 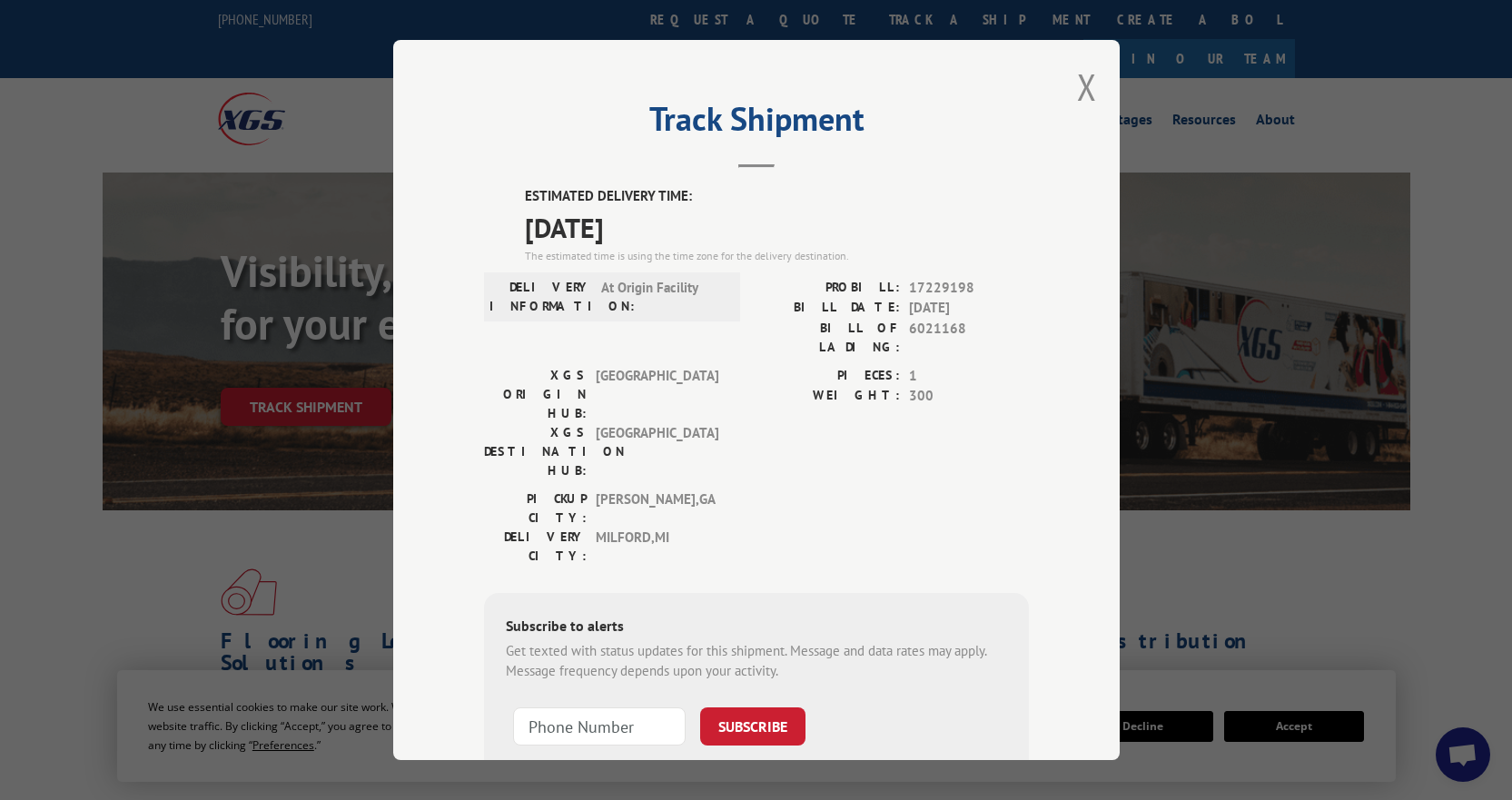 What do you see at coordinates (600, 727) in the screenshot?
I see `input: Phone Number` at bounding box center [600, 727].